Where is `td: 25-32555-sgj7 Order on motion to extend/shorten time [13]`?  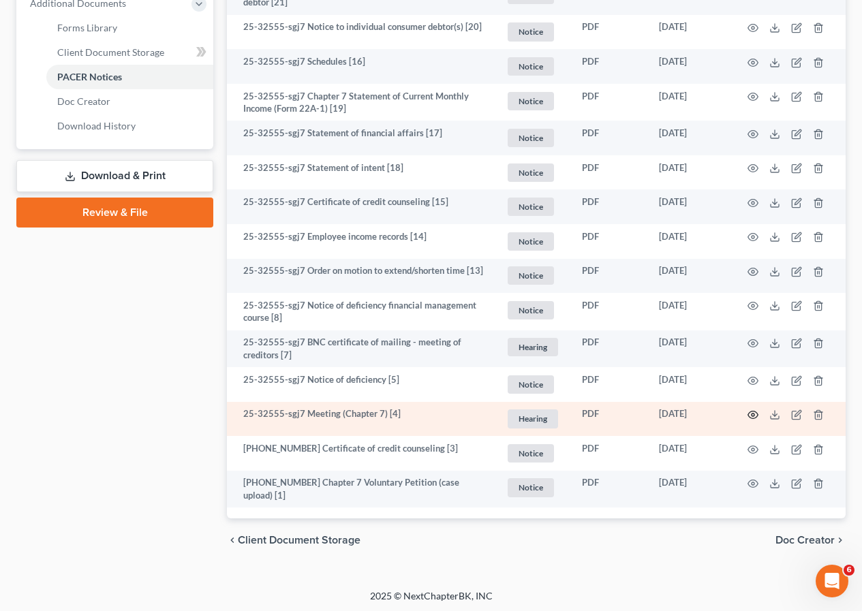
td: 25-32555-sgj7 Order on motion to extend/shorten time [13] is located at coordinates (360, 276).